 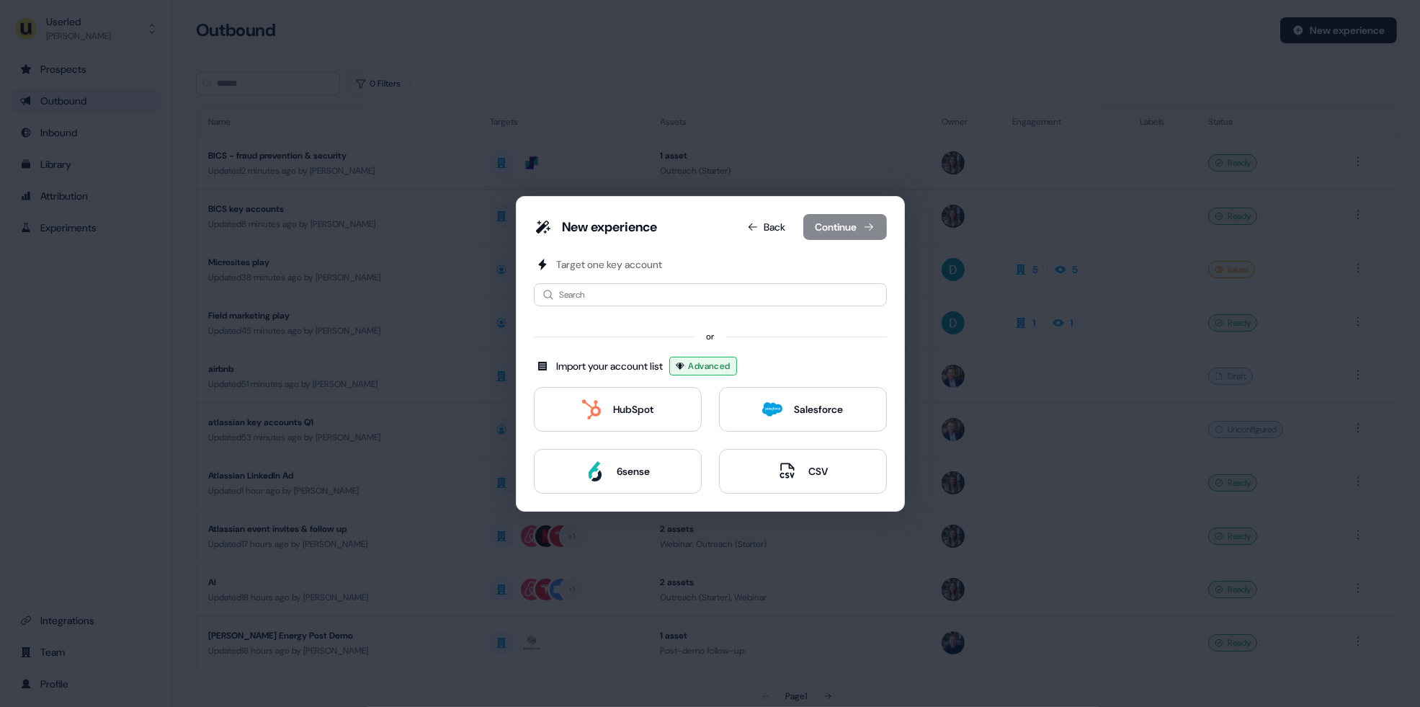 I want to click on button: CSV, so click(x=803, y=471).